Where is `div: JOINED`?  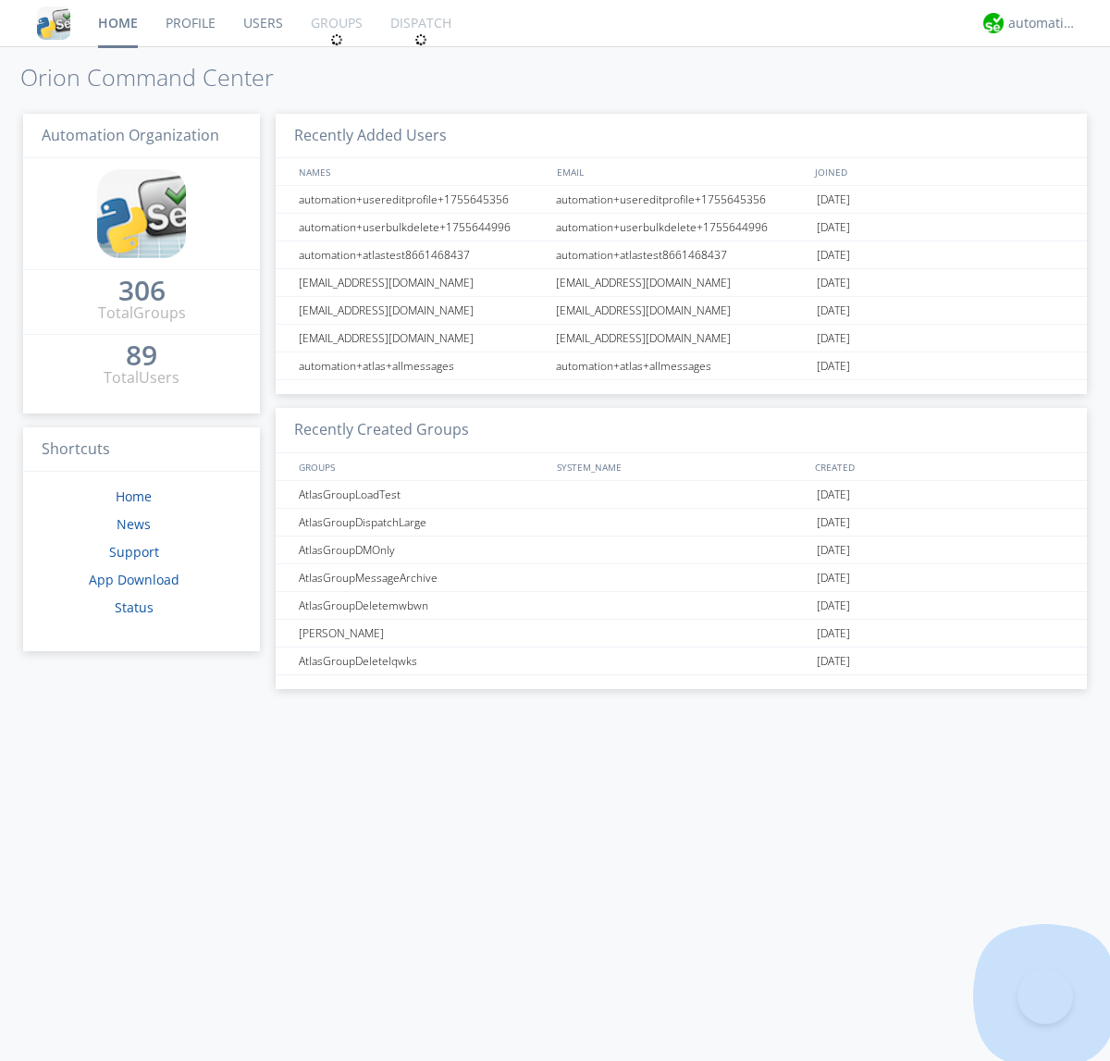 div: JOINED is located at coordinates (940, 171).